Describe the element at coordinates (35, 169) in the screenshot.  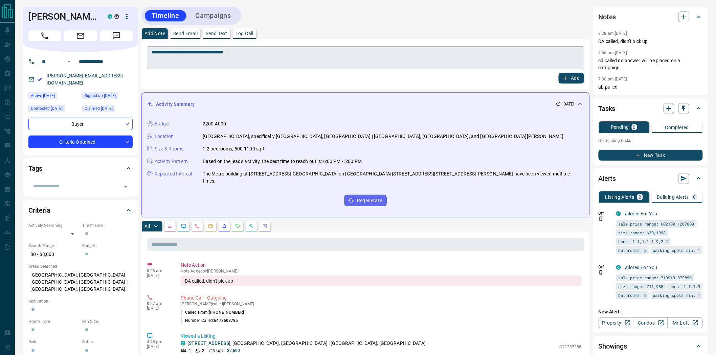
I see `h2: Tags` at that location.